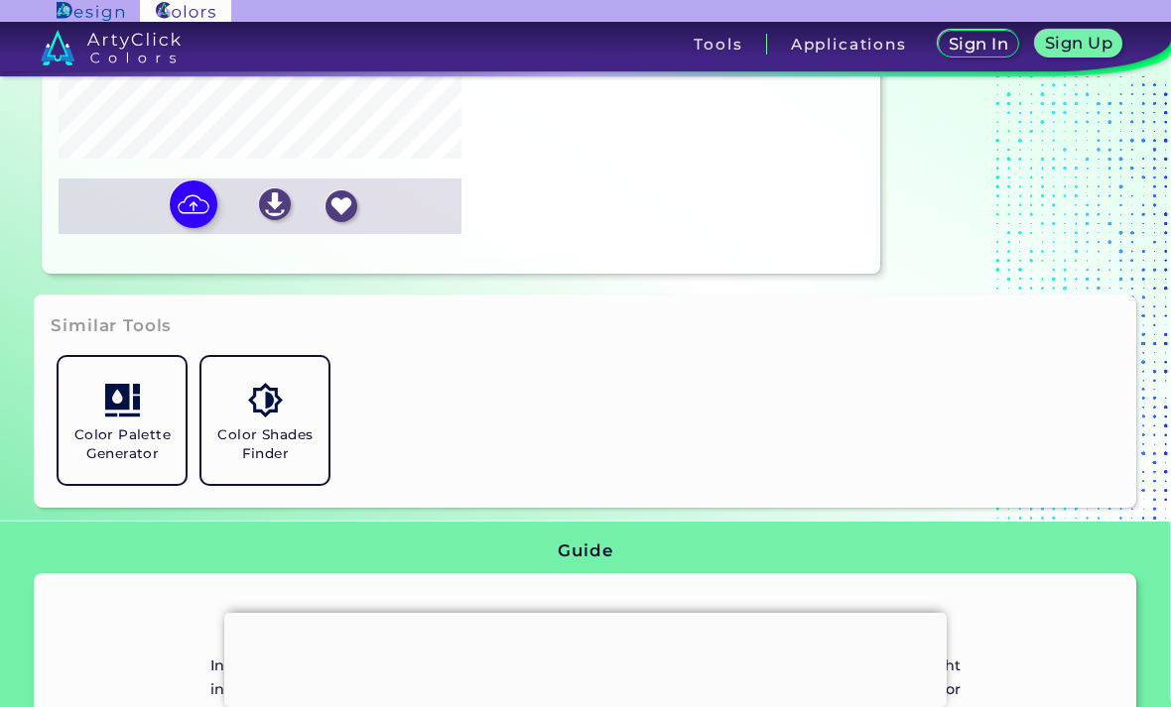  Describe the element at coordinates (122, 400) in the screenshot. I see `img: icon_col_pal_col.svg` at that location.